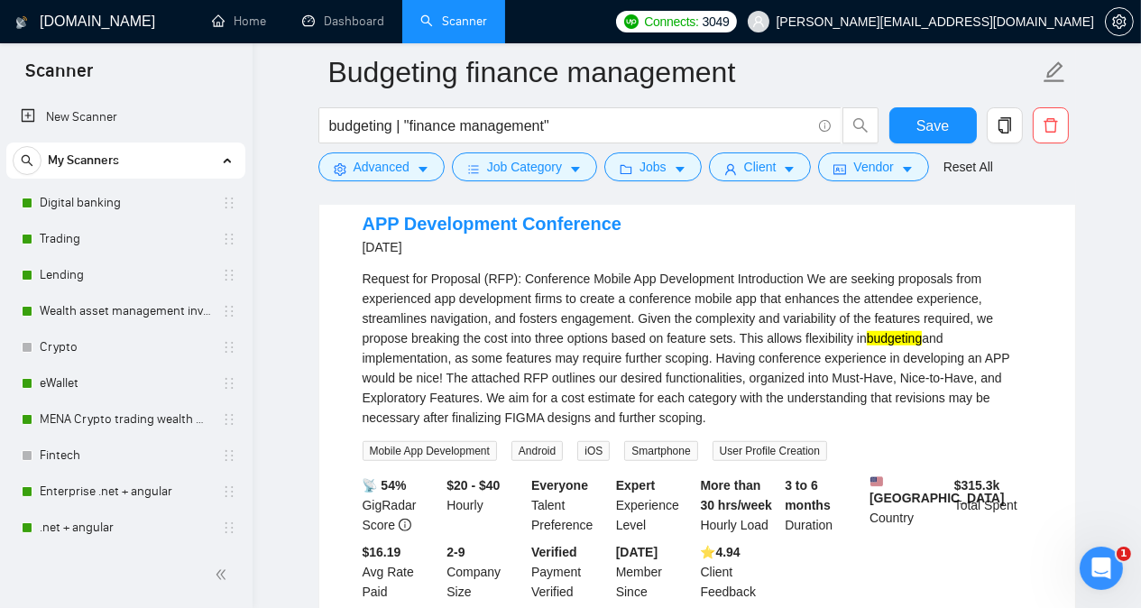 This screenshot has width=1141, height=608. I want to click on span: iOS, so click(594, 451).